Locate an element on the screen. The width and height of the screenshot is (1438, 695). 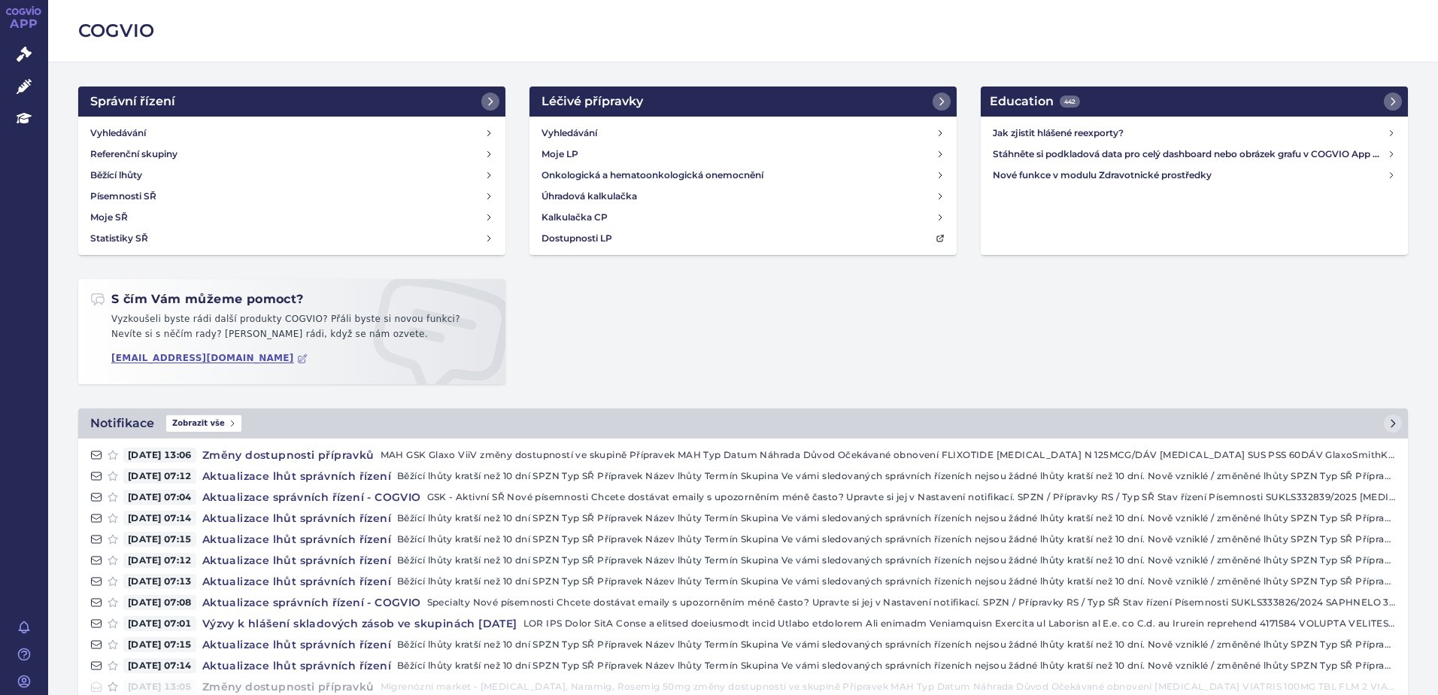
h4: Statistiky SŘ is located at coordinates (119, 238).